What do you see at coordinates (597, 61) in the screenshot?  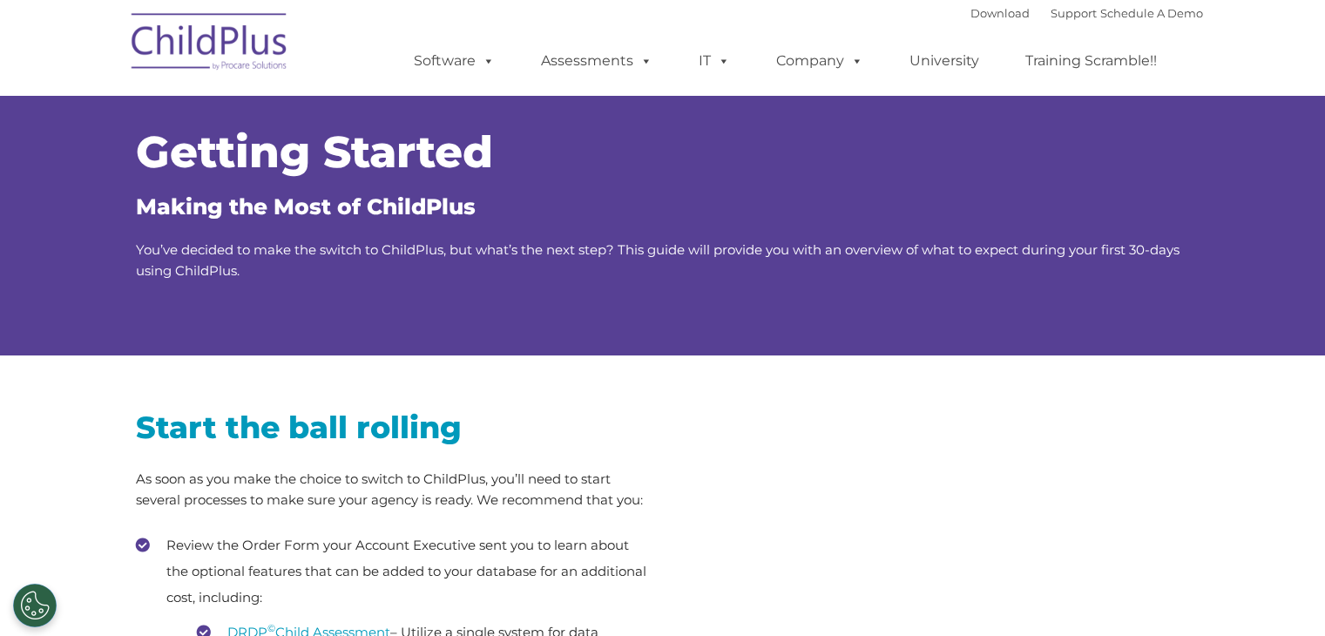 I see `a: Assessments` at bounding box center [597, 61].